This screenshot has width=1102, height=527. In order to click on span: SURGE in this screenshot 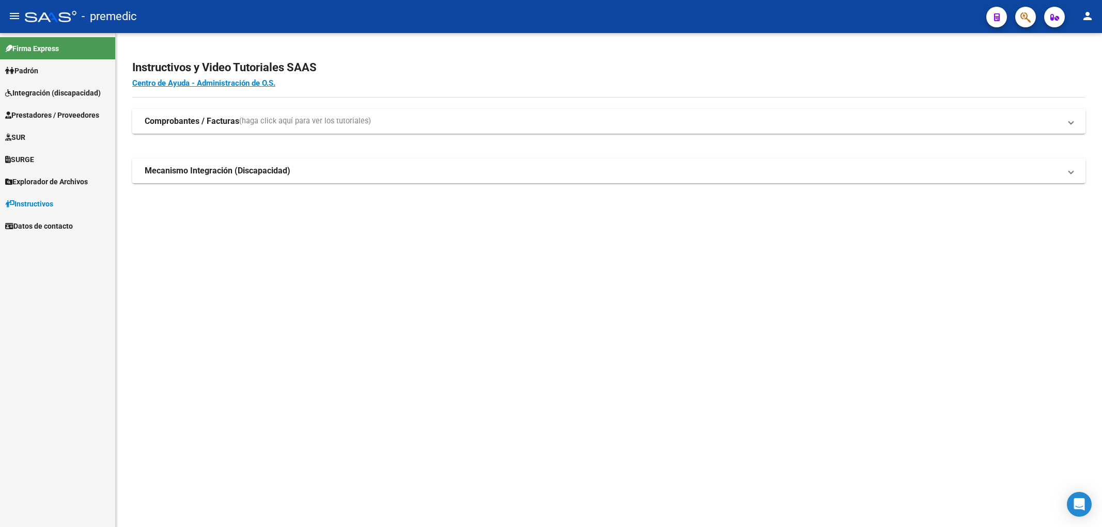, I will do `click(20, 160)`.